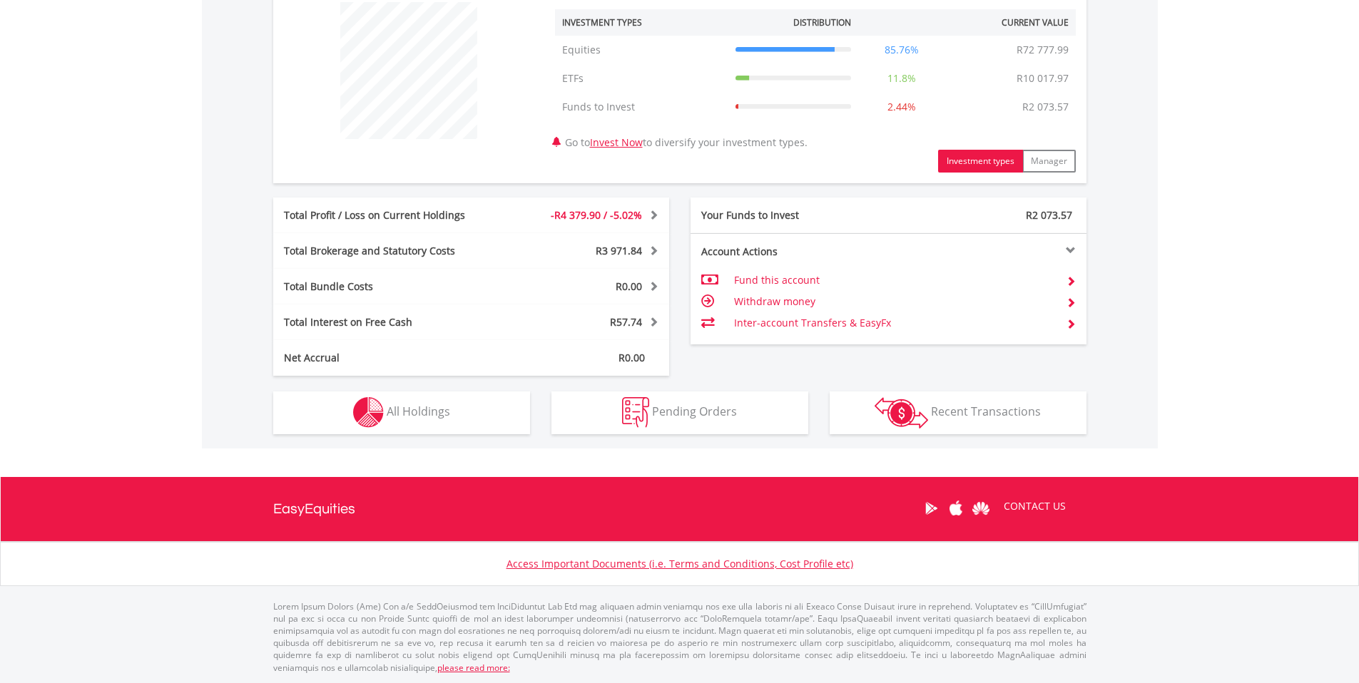 This screenshot has height=683, width=1359. Describe the element at coordinates (1042, 78) in the screenshot. I see `td: R10 017.97` at that location.